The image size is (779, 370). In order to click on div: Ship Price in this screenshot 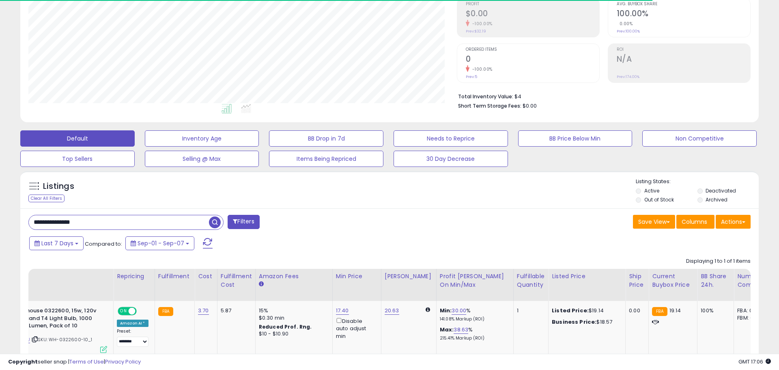, I will do `click(637, 280)`.